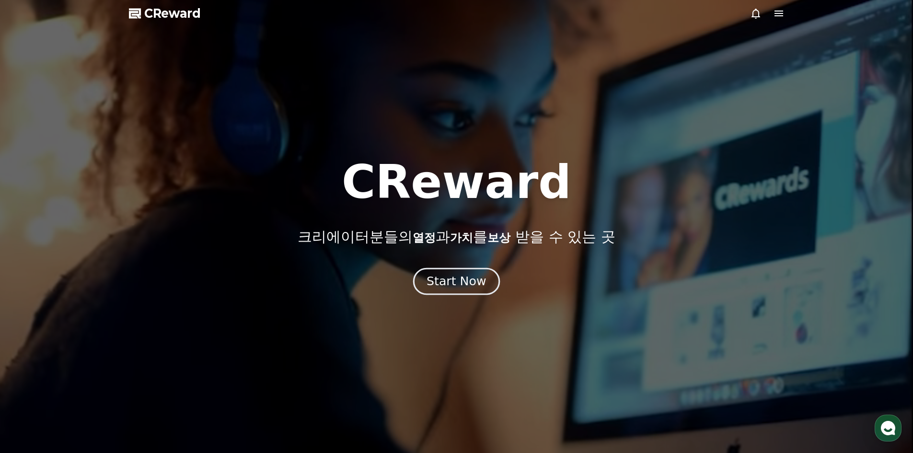 Image resolution: width=913 pixels, height=453 pixels. I want to click on span: 가치, so click(462, 238).